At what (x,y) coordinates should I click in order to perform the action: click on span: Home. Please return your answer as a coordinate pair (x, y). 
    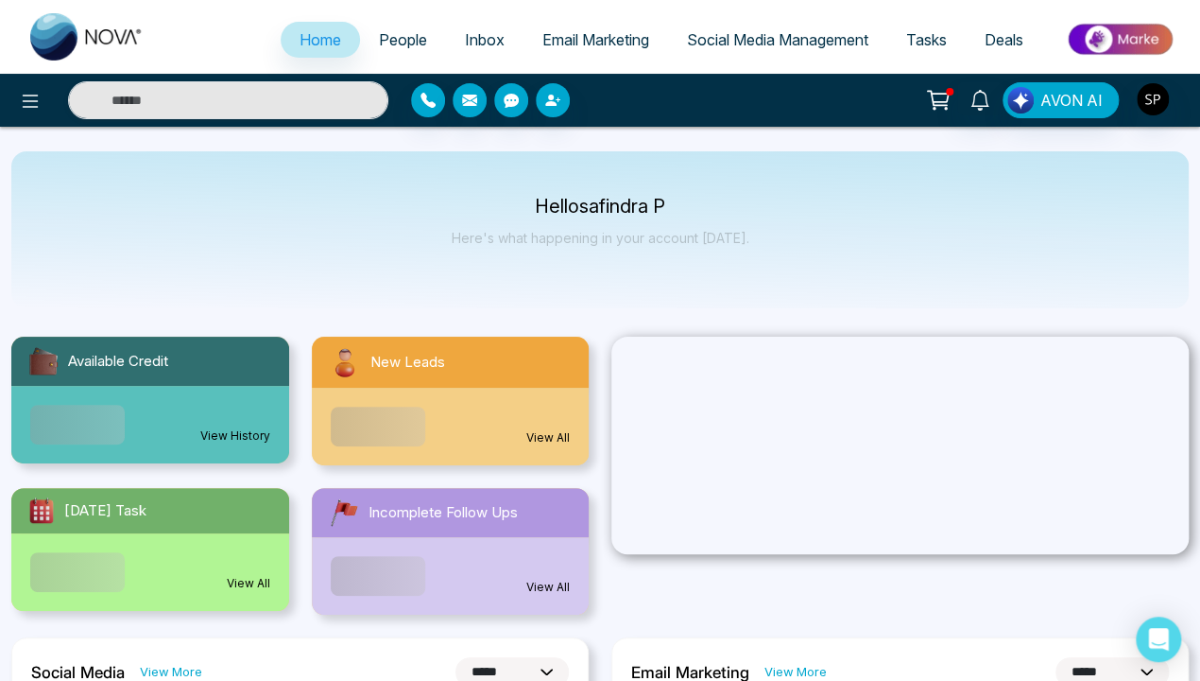
    Looking at the image, I should click on (320, 40).